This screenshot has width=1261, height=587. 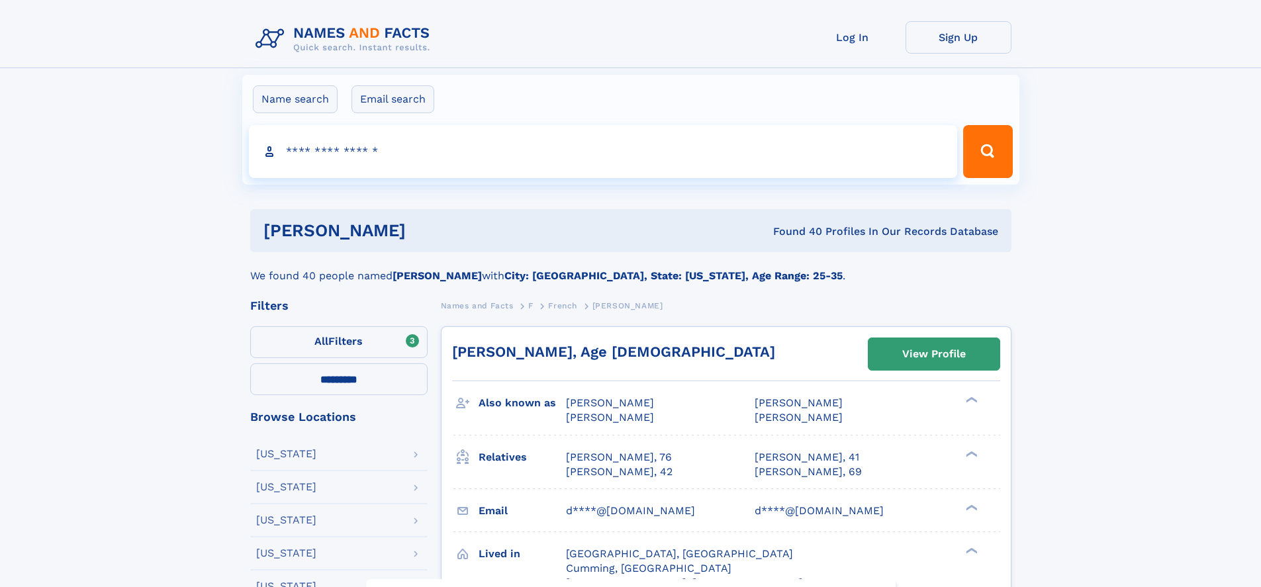 What do you see at coordinates (339, 417) in the screenshot?
I see `div: Browse Locations` at bounding box center [339, 417].